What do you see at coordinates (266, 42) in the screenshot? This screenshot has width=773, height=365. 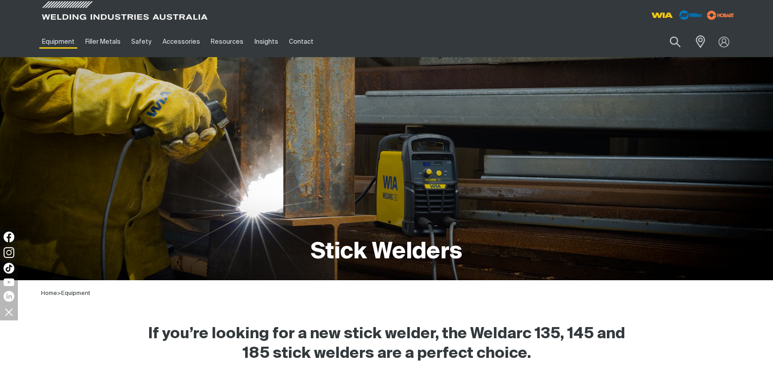 I see `a: Insights` at bounding box center [266, 42].